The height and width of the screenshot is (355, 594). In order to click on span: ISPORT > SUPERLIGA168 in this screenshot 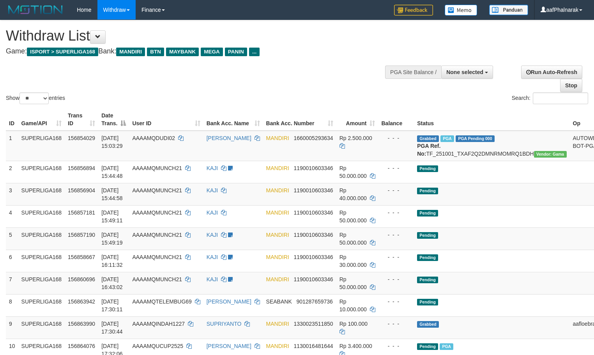, I will do `click(62, 52)`.